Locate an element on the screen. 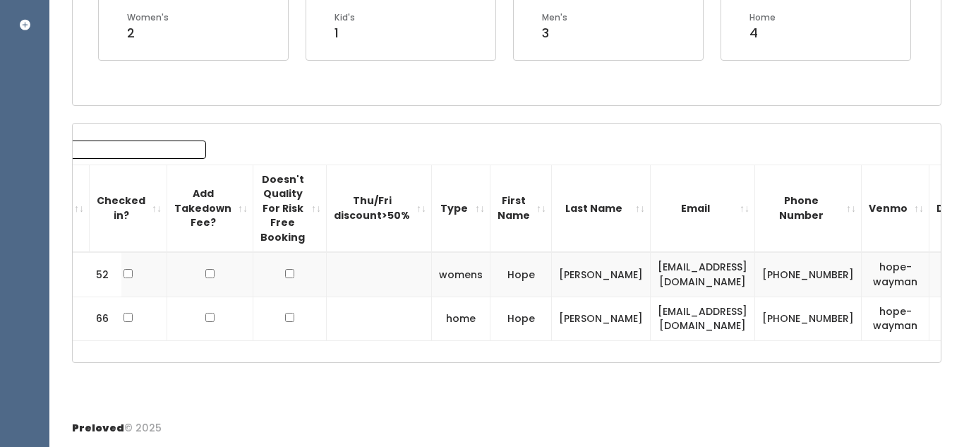  th: Add Takedown Fee?: activate to sort column ascending is located at coordinates (210, 208).